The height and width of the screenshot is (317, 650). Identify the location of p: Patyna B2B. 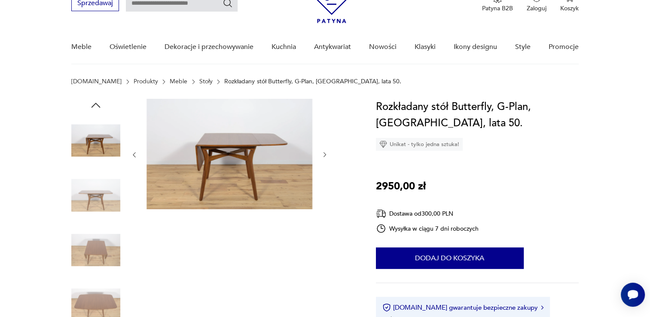
(498, 8).